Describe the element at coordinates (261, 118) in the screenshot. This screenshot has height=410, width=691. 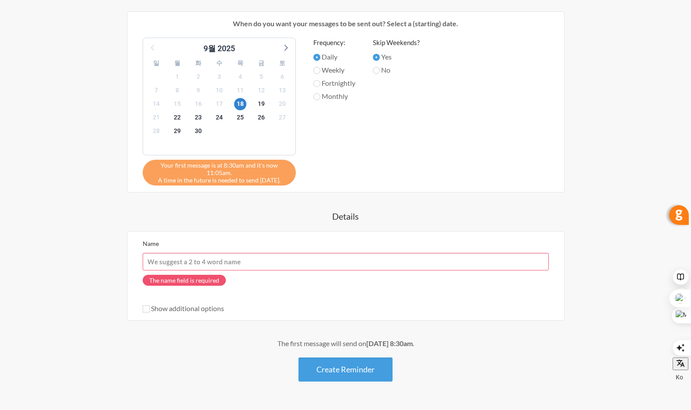
I see `span: 2025년 10월 26일 일요일` at that location.